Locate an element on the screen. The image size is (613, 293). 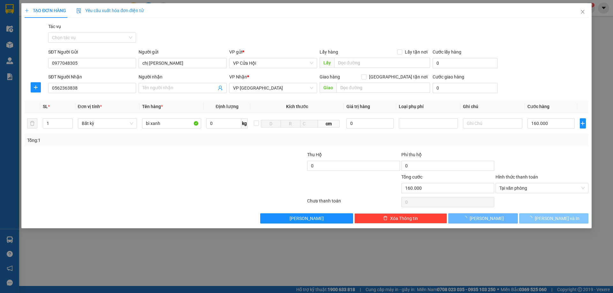
img: logo is located at coordinates (10, 36).